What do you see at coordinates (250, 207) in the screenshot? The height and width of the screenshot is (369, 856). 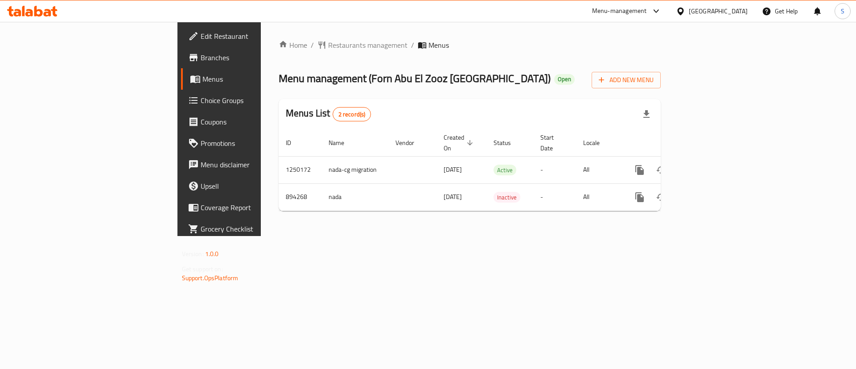 I see `a: Coverage Report` at bounding box center [250, 207].